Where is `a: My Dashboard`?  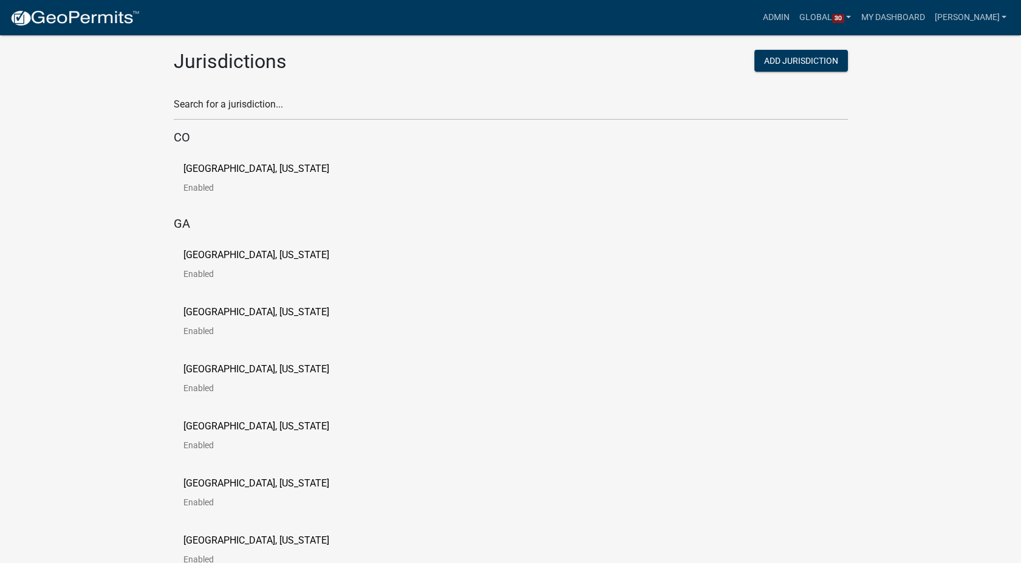
a: My Dashboard is located at coordinates (893, 18).